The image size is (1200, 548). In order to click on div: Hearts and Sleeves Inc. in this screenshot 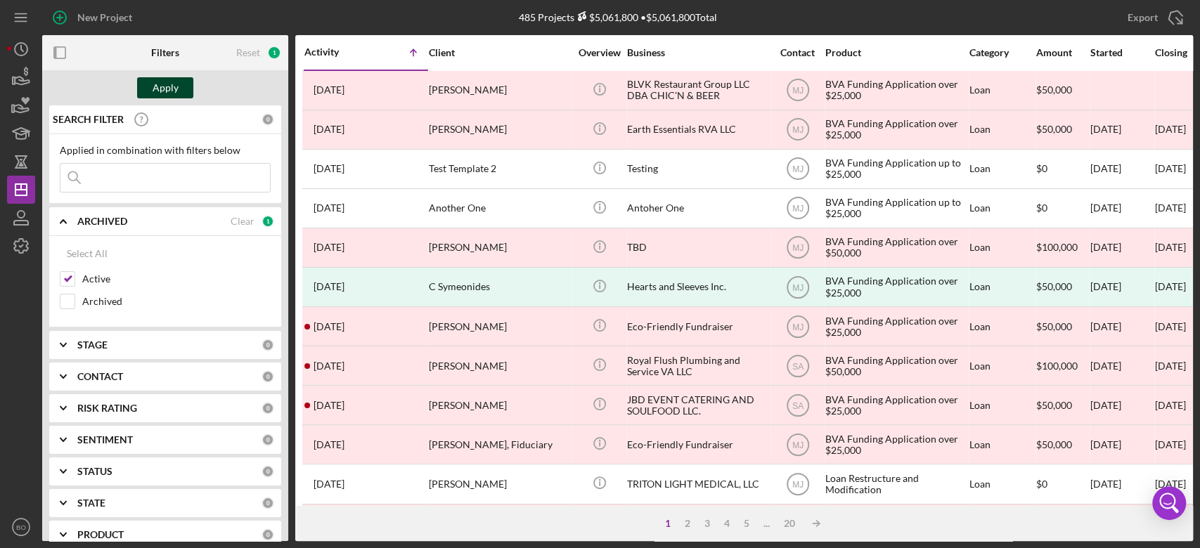, I will do `click(697, 287)`.